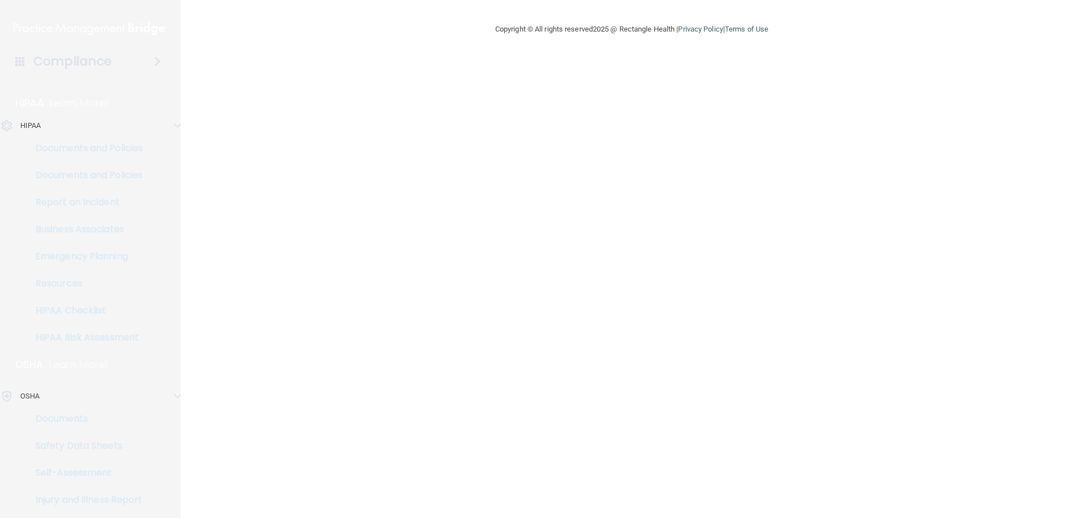  What do you see at coordinates (84, 500) in the screenshot?
I see `p: Injury and Illness Report` at bounding box center [84, 500].